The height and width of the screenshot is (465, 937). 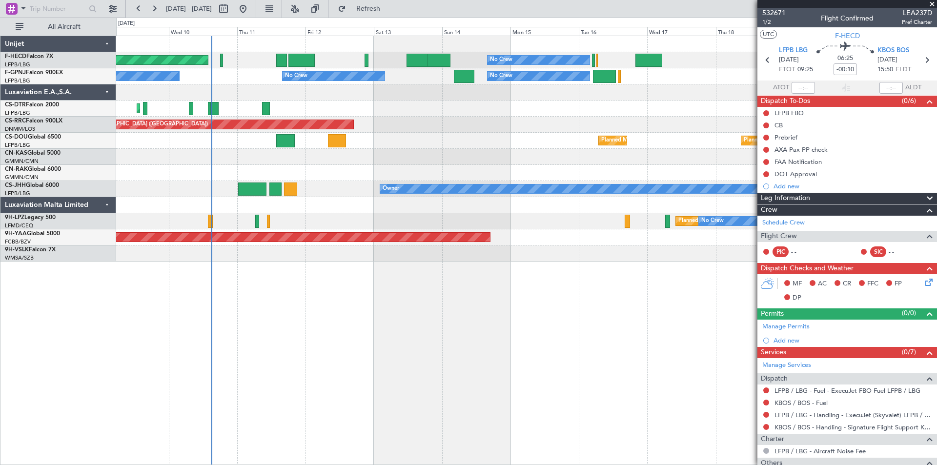 What do you see at coordinates (846, 284) in the screenshot?
I see `span: CR` at bounding box center [846, 284].